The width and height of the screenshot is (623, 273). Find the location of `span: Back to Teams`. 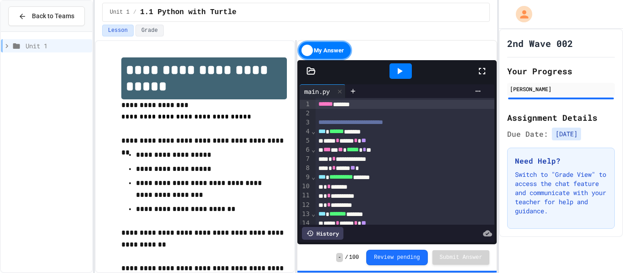

span: Back to Teams is located at coordinates (53, 16).